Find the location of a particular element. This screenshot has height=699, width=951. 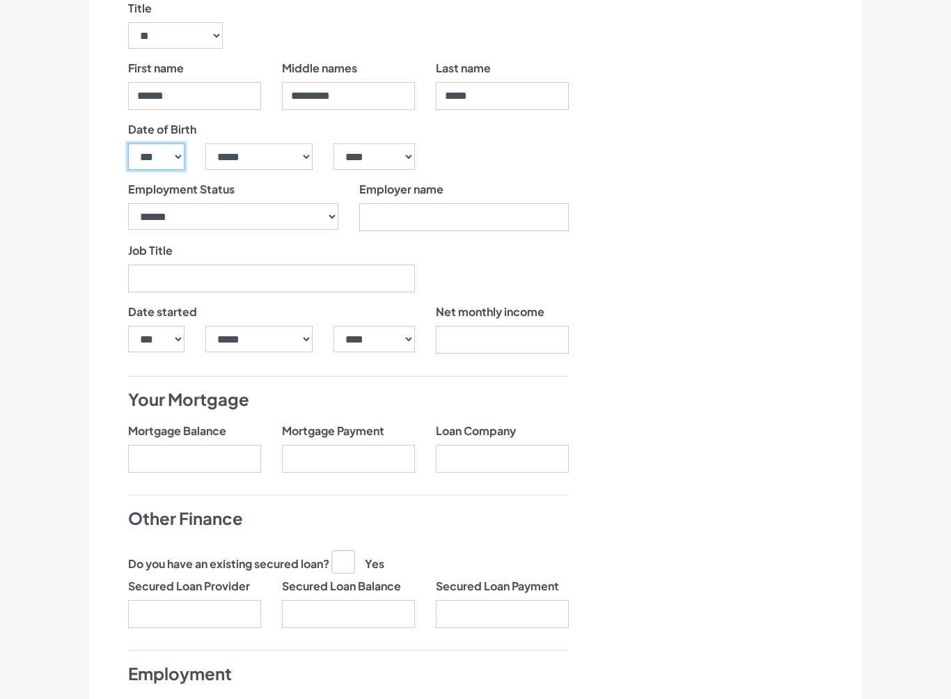

label: Net monthly income is located at coordinates (490, 312).